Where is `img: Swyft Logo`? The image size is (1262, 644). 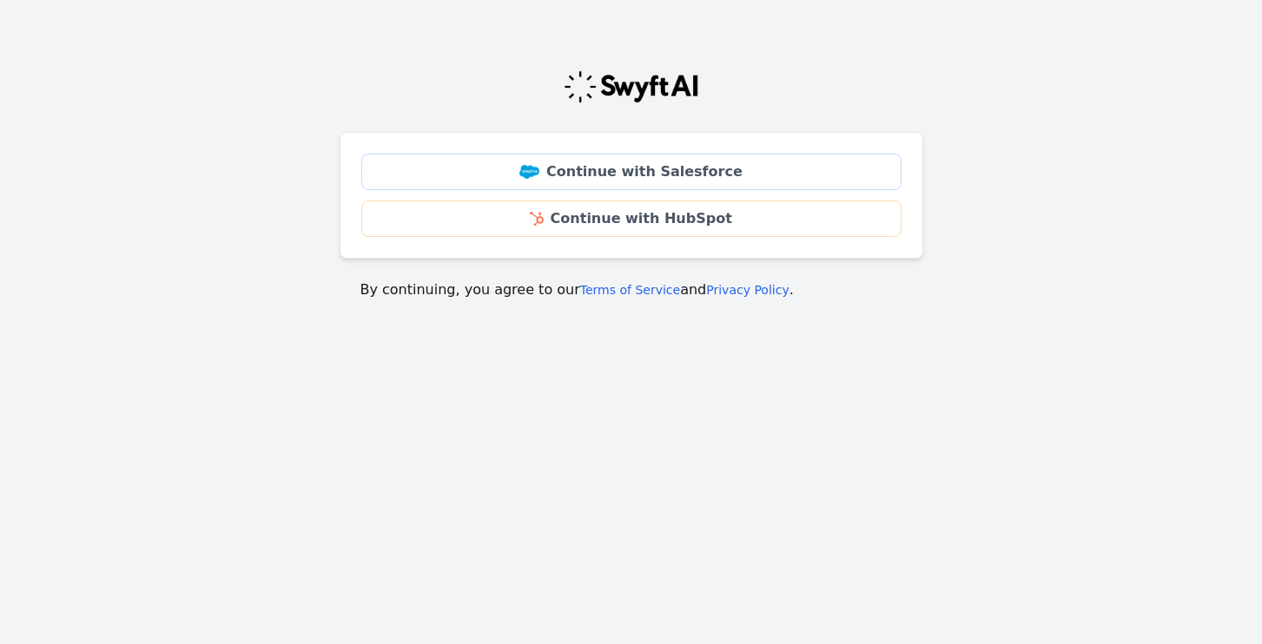 img: Swyft Logo is located at coordinates (631, 87).